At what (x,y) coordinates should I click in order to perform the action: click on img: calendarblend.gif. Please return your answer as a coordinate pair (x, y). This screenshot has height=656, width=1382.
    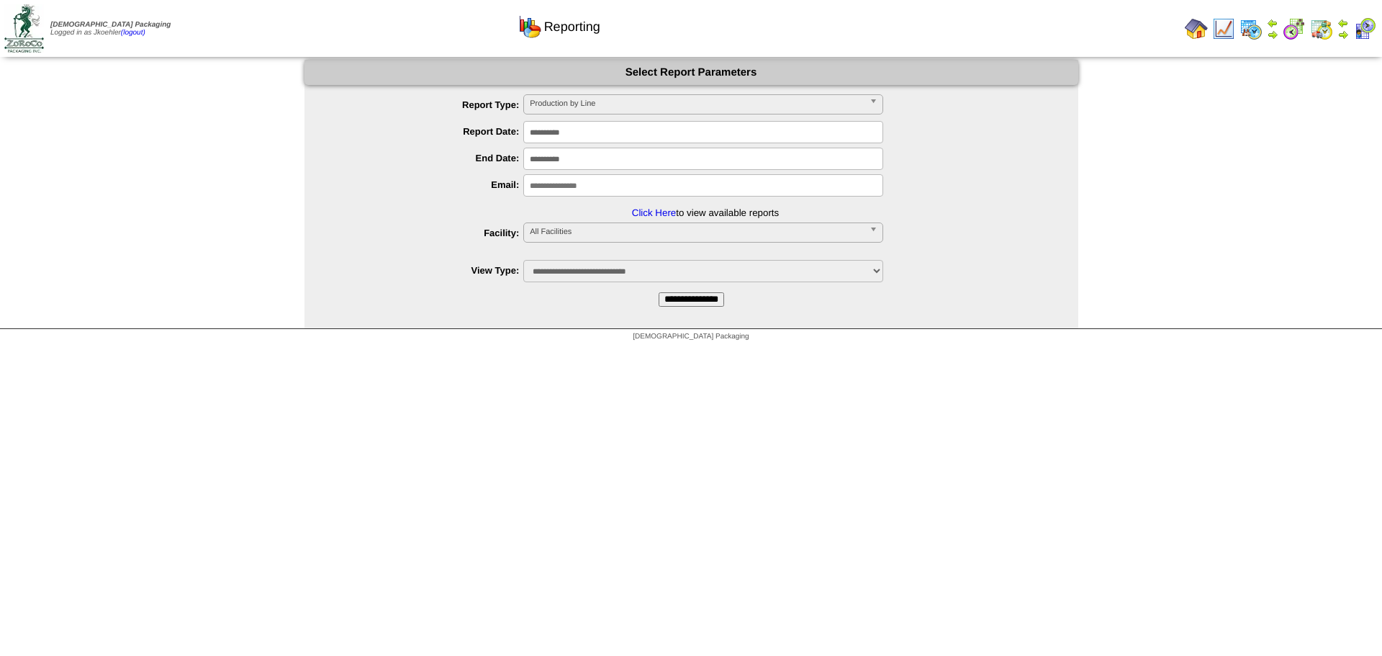
    Looking at the image, I should click on (1294, 29).